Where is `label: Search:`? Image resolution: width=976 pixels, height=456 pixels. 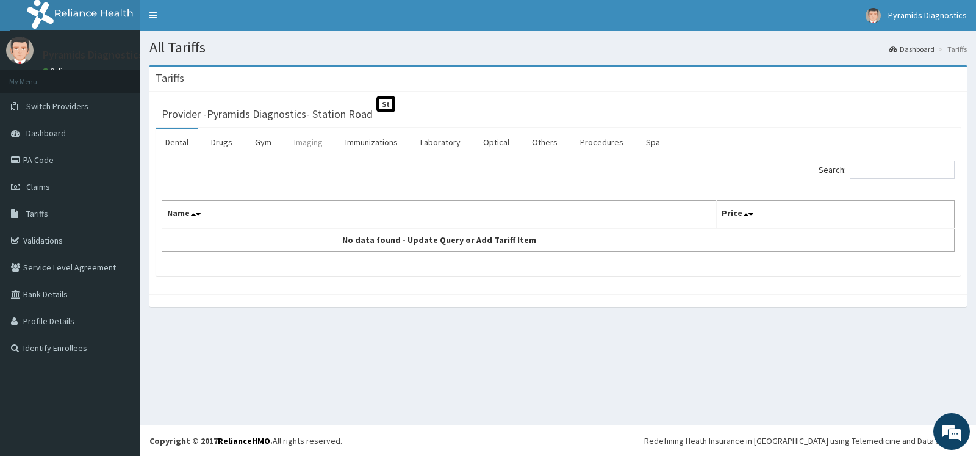
label: Search: is located at coordinates (886, 170).